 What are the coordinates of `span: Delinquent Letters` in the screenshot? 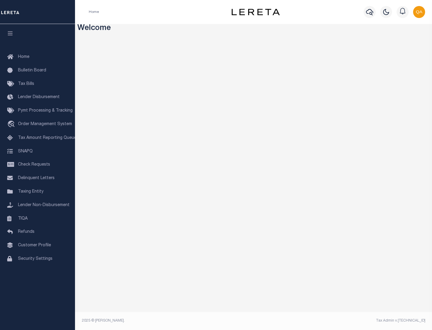 It's located at (36, 178).